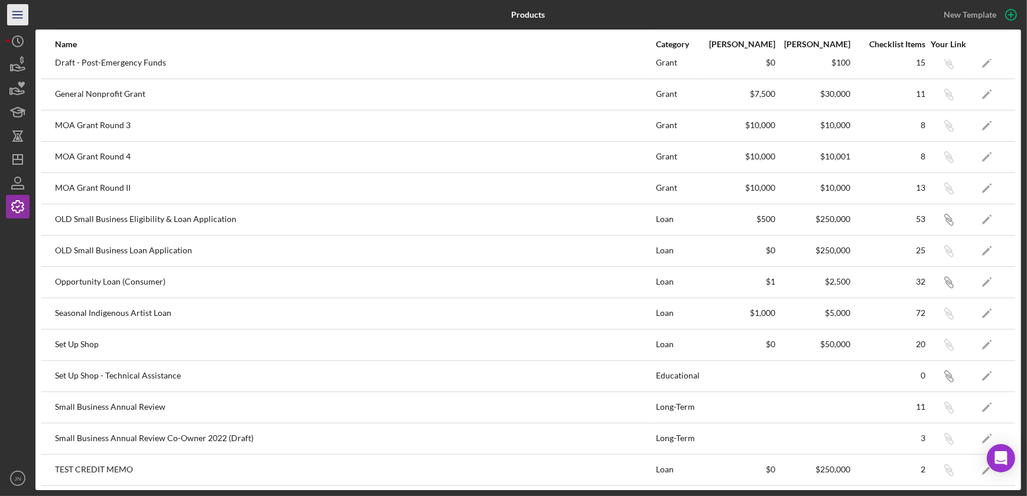 This screenshot has height=496, width=1027. I want to click on div: $10,001, so click(813, 157).